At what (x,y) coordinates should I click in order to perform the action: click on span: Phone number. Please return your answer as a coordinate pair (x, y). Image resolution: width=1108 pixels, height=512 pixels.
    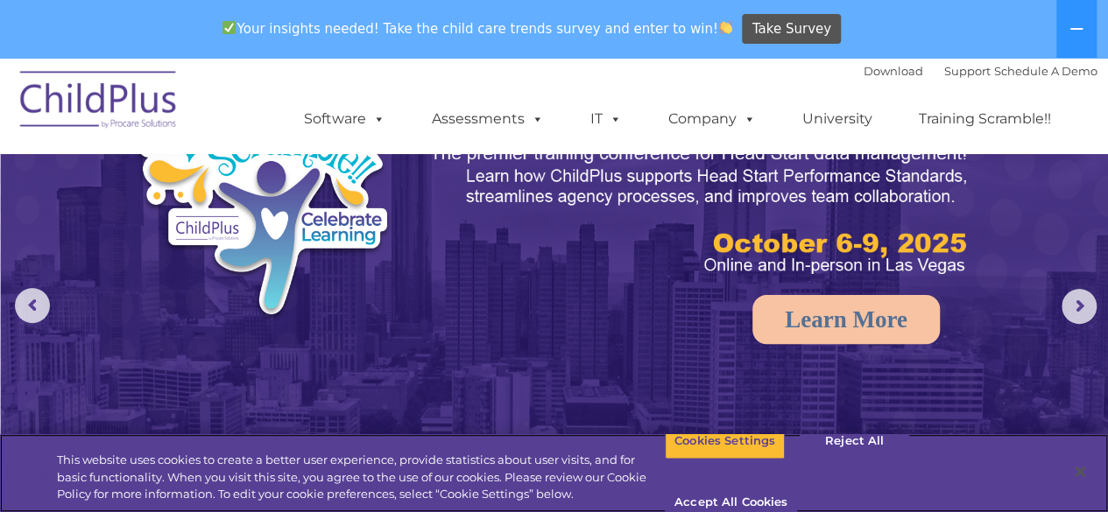
    Looking at the image, I should click on (280, 194).